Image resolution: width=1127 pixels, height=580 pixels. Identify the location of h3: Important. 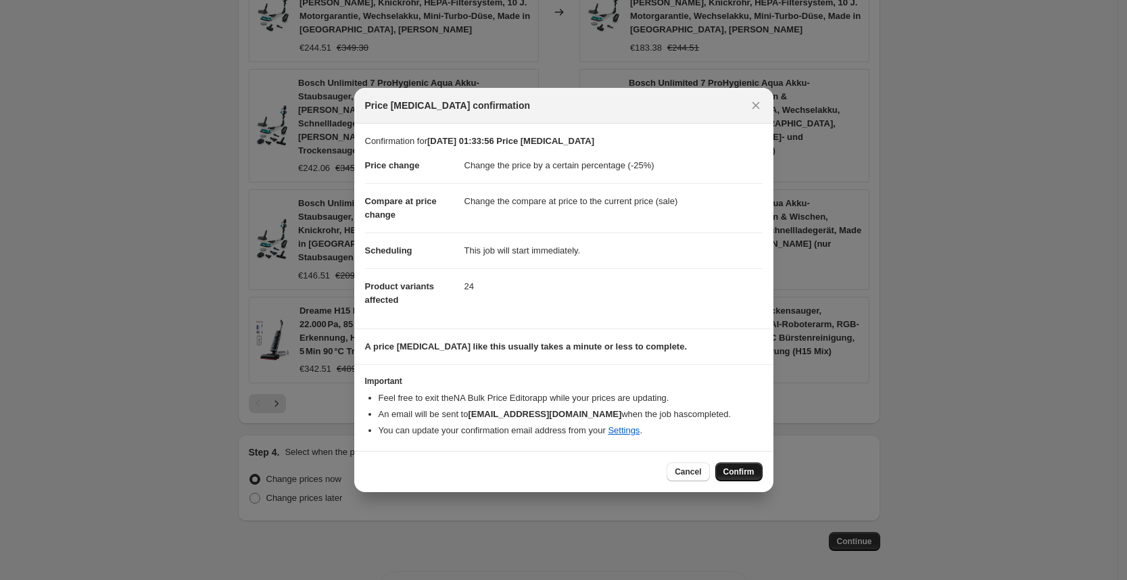
(564, 381).